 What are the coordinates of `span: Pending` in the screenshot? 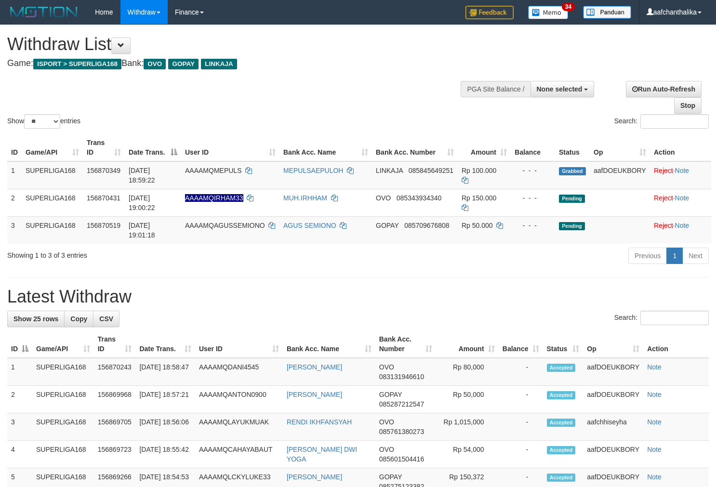 It's located at (572, 226).